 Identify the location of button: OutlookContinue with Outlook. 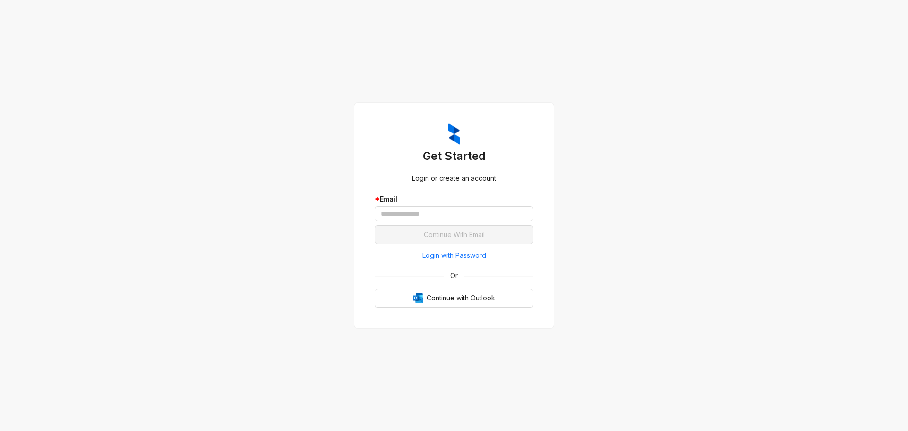
(454, 298).